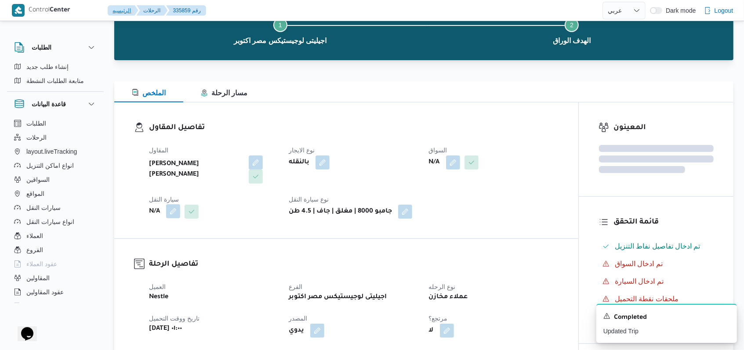  I want to click on button: layout.liveTracking, so click(55, 152).